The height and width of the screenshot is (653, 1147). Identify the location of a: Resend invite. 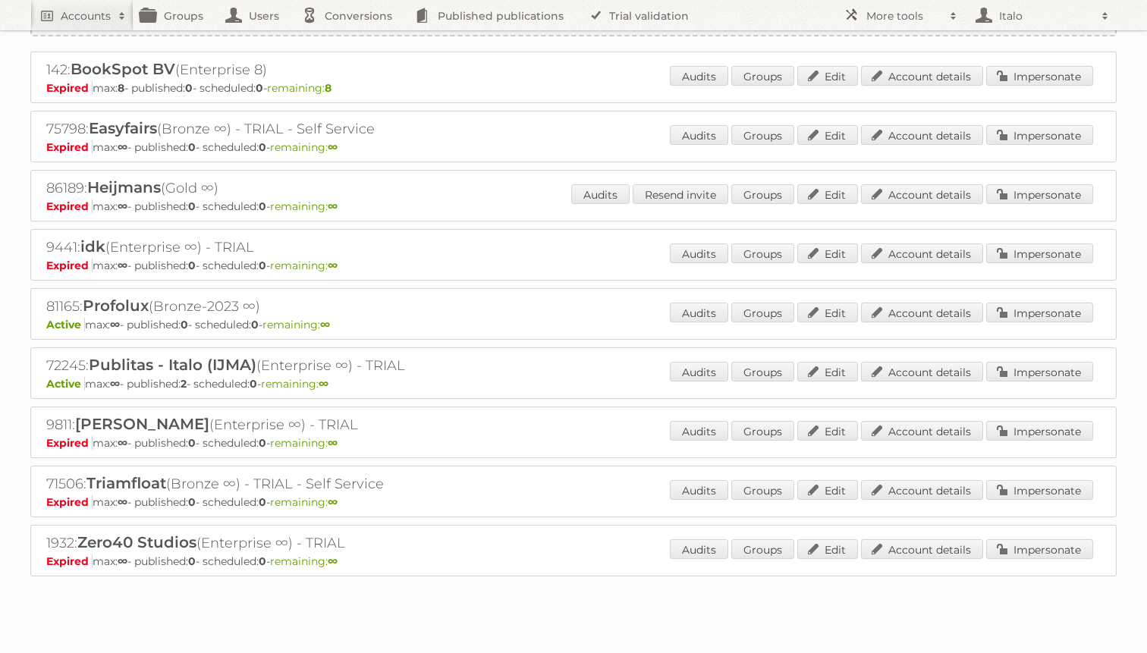
(681, 194).